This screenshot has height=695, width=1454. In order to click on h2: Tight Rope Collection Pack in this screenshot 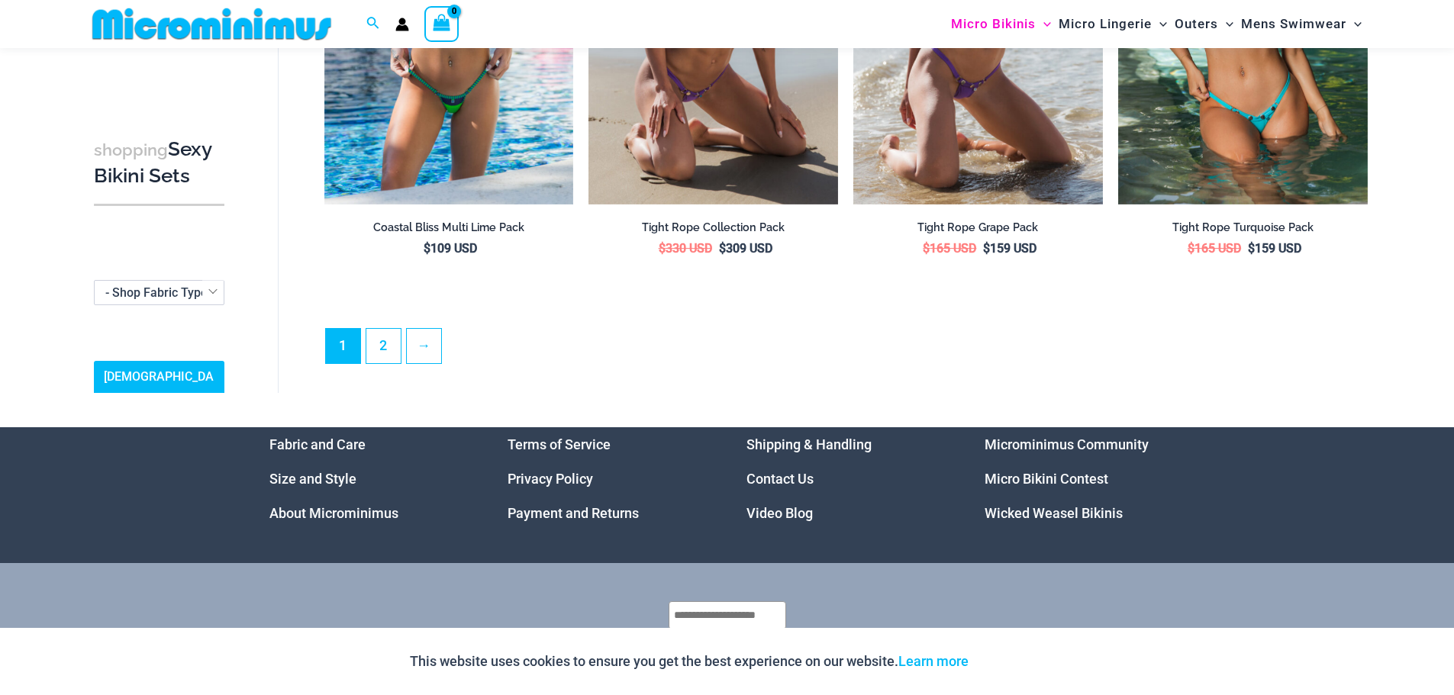, I will do `click(713, 227)`.